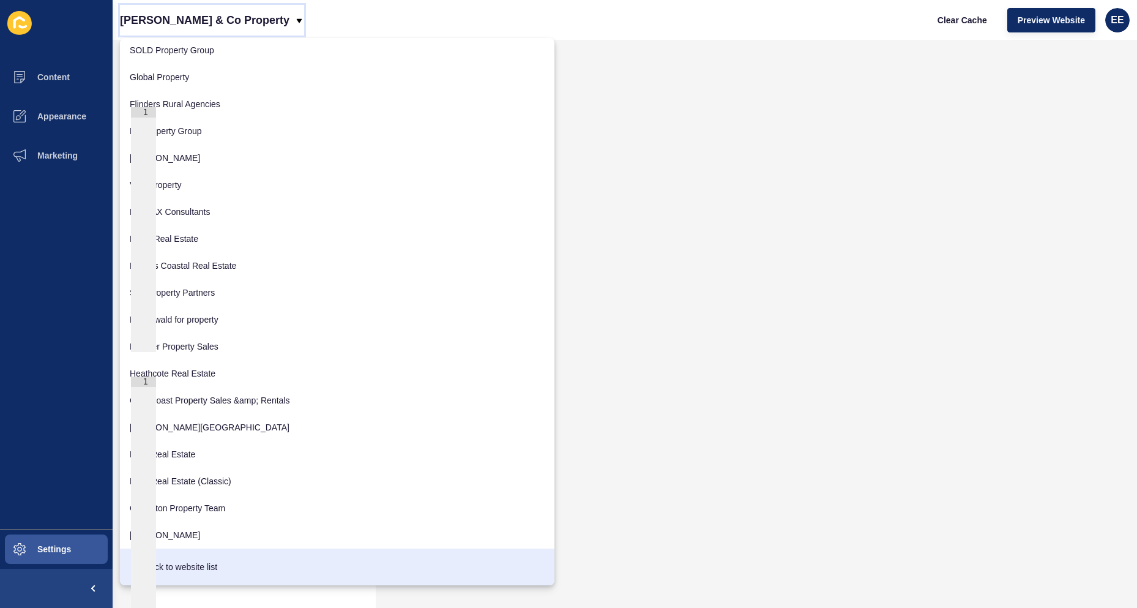 This screenshot has width=1137, height=608. I want to click on span: EE, so click(1117, 20).